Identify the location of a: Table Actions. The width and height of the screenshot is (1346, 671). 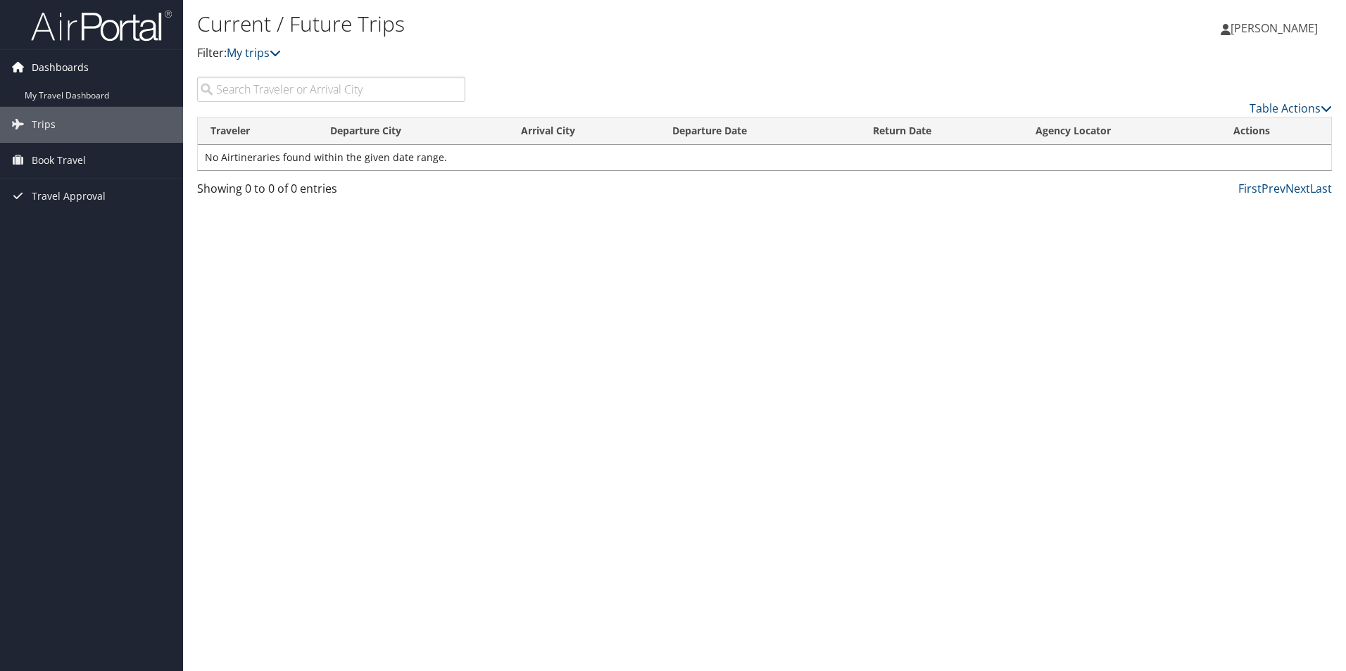
(1290, 108).